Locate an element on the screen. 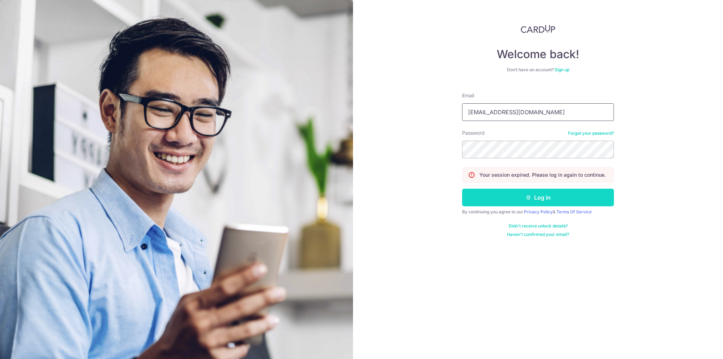  label: Email is located at coordinates (468, 96).